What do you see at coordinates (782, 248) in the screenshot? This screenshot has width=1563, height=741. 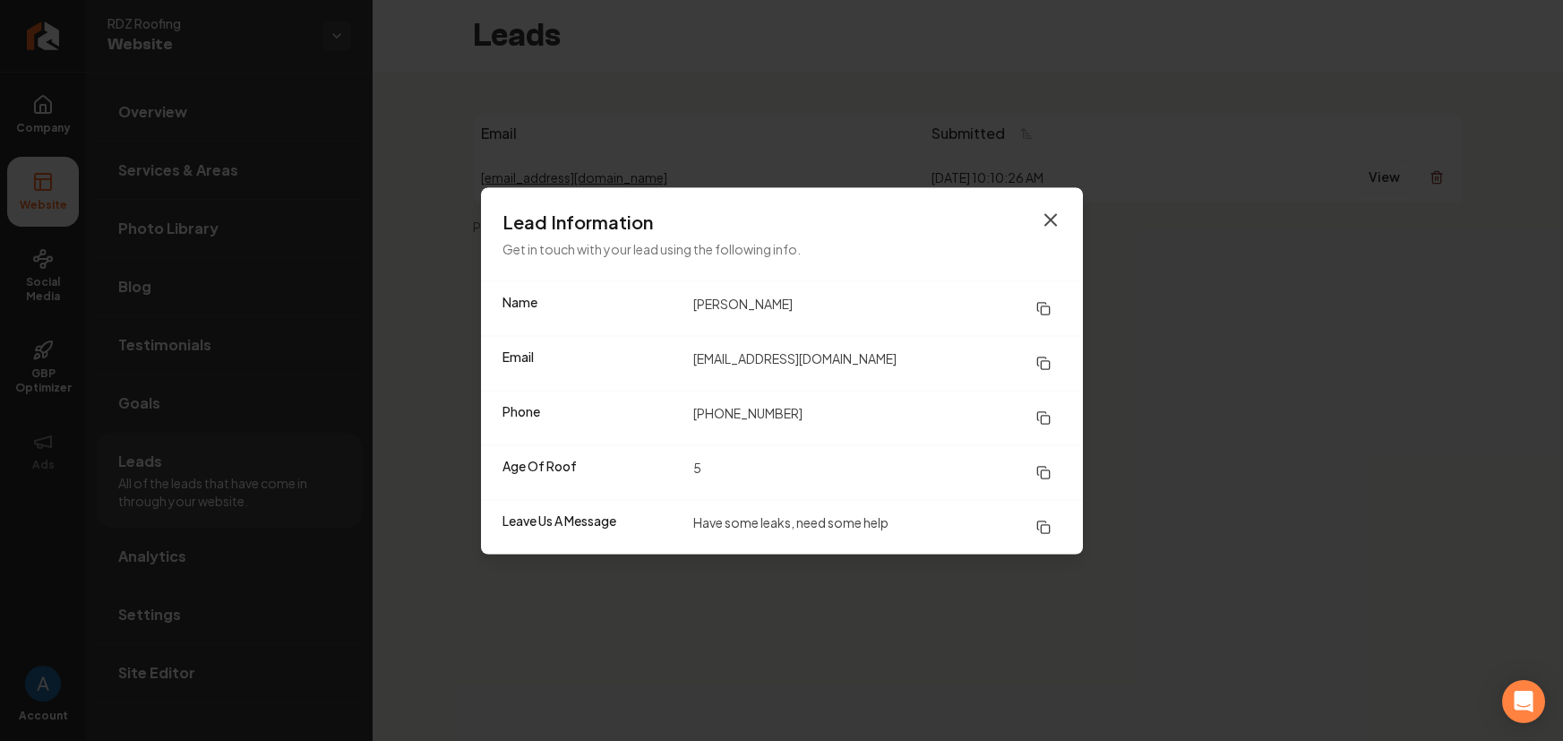 I see `p: Get in touch with your lead using the following info.` at bounding box center [782, 248].